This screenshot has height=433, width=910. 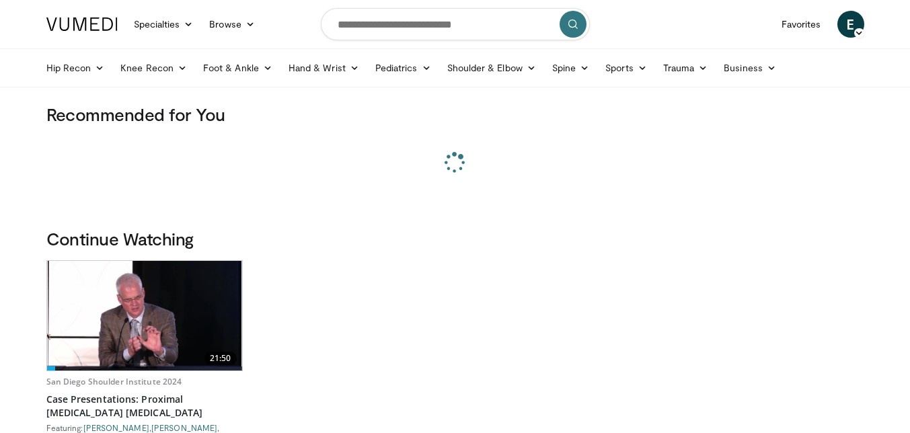 I want to click on h3: Continue Watching, so click(x=455, y=239).